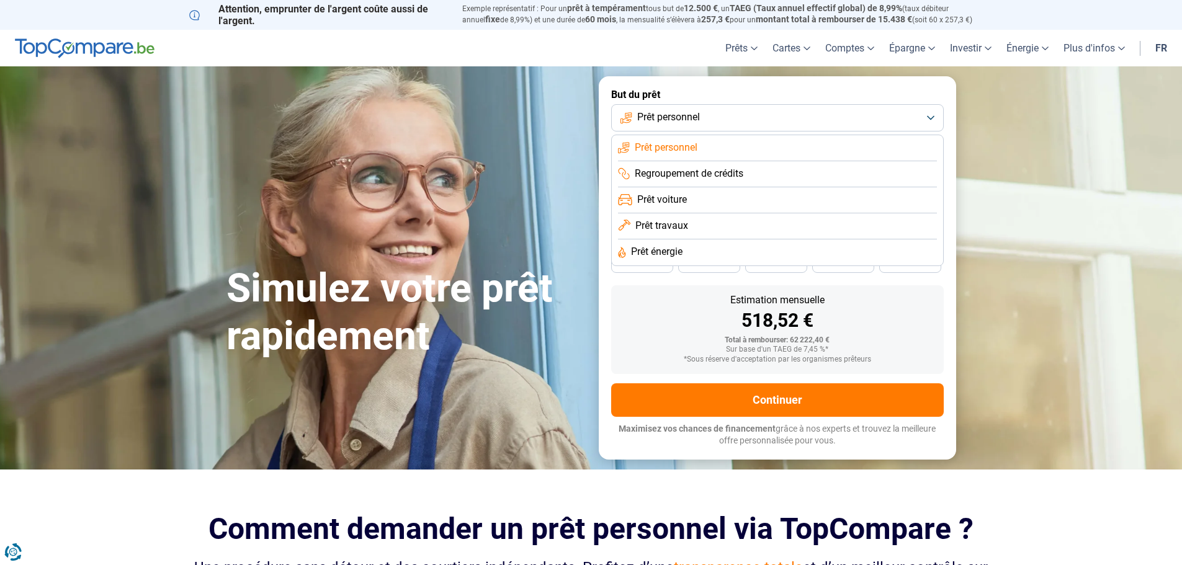 The width and height of the screenshot is (1182, 565). What do you see at coordinates (1028, 48) in the screenshot?
I see `a: Énergie` at bounding box center [1028, 48].